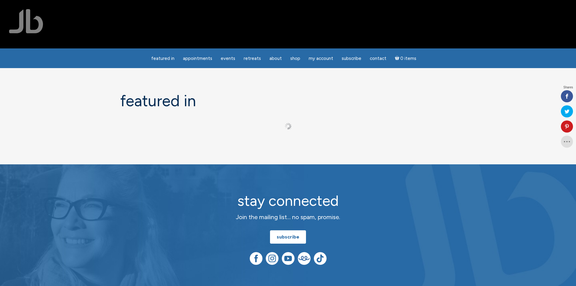 This screenshot has width=576, height=286. What do you see at coordinates (252, 58) in the screenshot?
I see `span: Retreats` at bounding box center [252, 58].